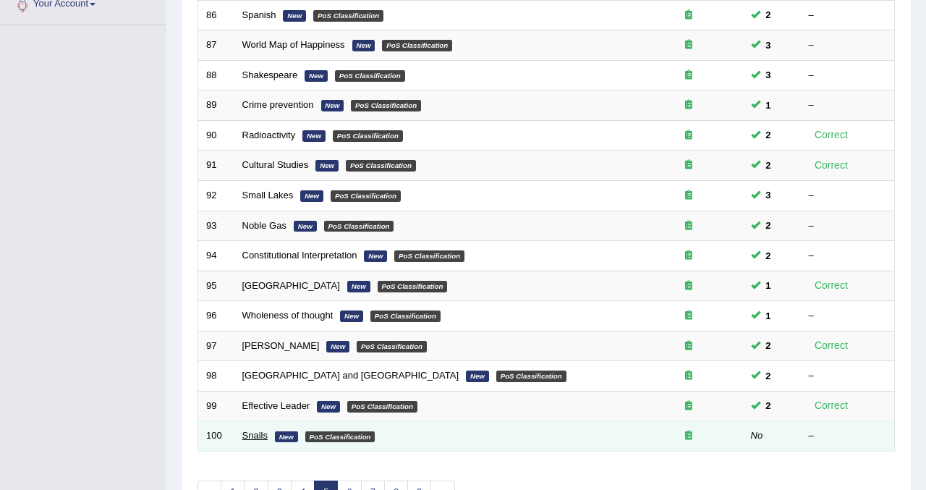 The height and width of the screenshot is (490, 926). Describe the element at coordinates (294, 44) in the screenshot. I see `a: World Map of Happiness` at that location.